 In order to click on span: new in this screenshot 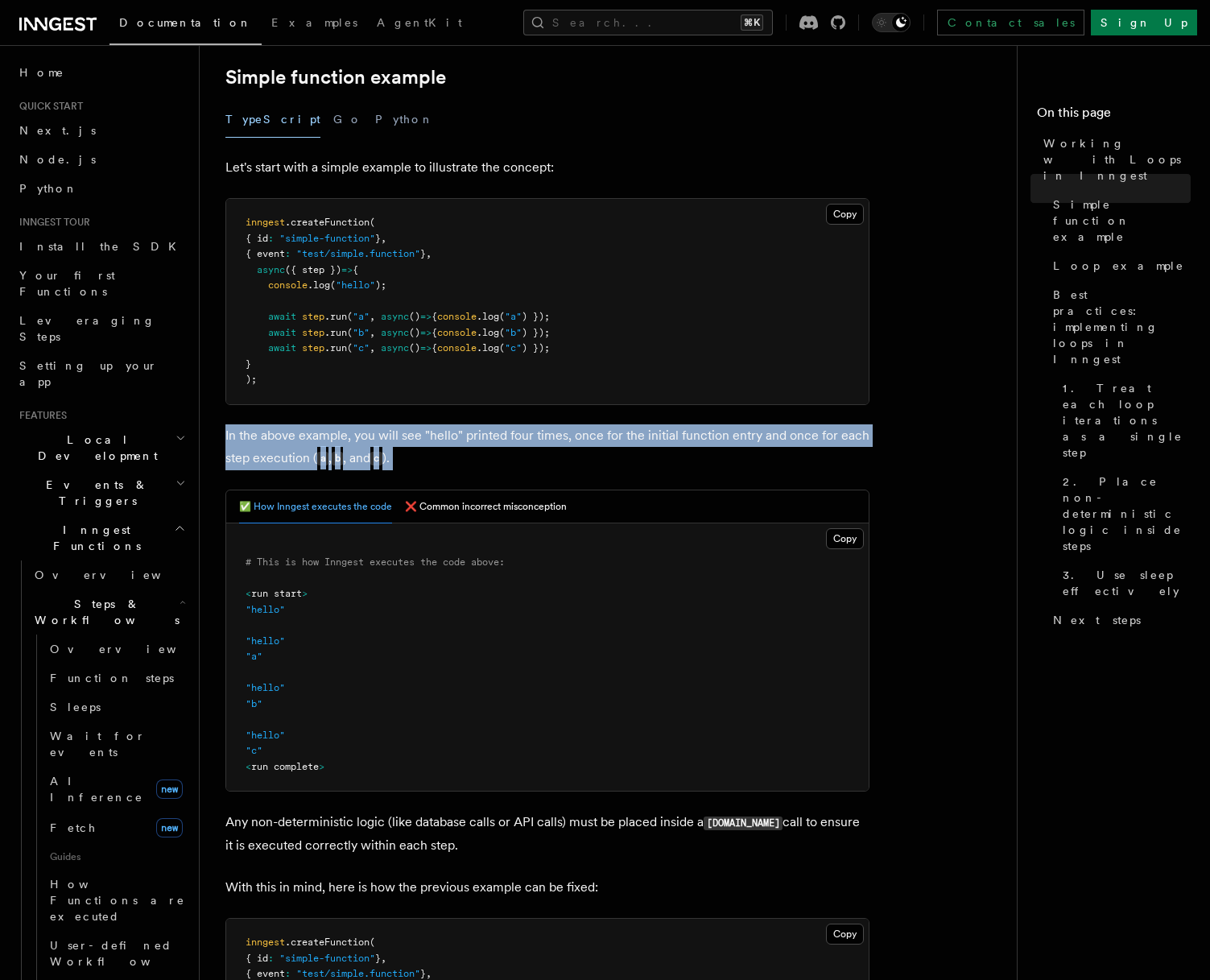, I will do `click(170, 828)`.